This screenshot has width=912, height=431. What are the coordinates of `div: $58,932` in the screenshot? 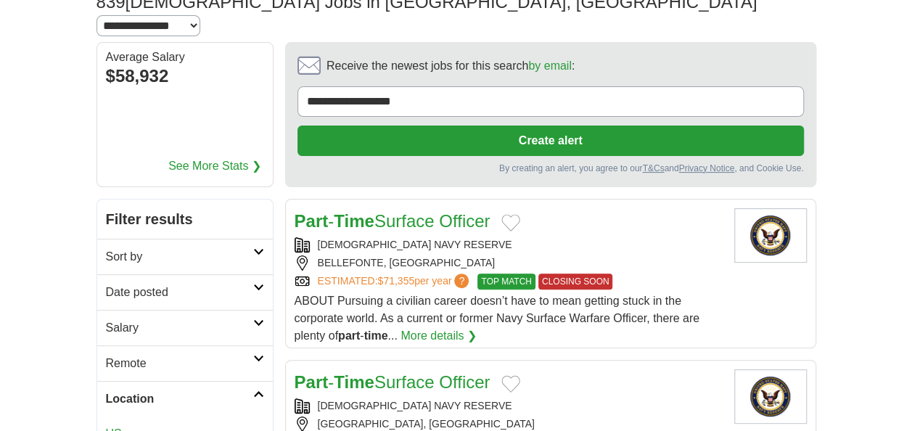 It's located at (185, 76).